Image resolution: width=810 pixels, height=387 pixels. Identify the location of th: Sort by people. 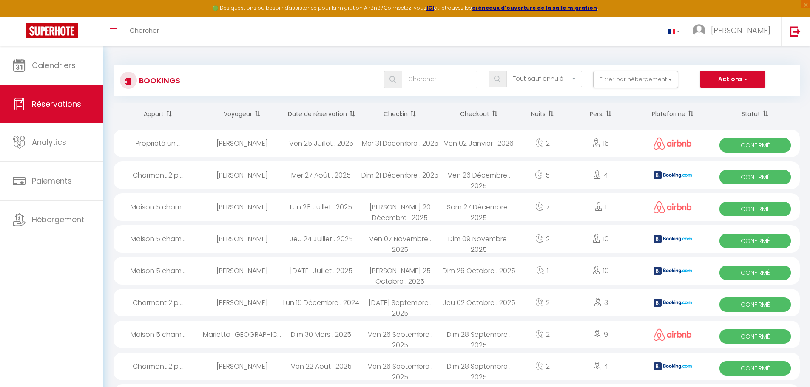
(601, 114).